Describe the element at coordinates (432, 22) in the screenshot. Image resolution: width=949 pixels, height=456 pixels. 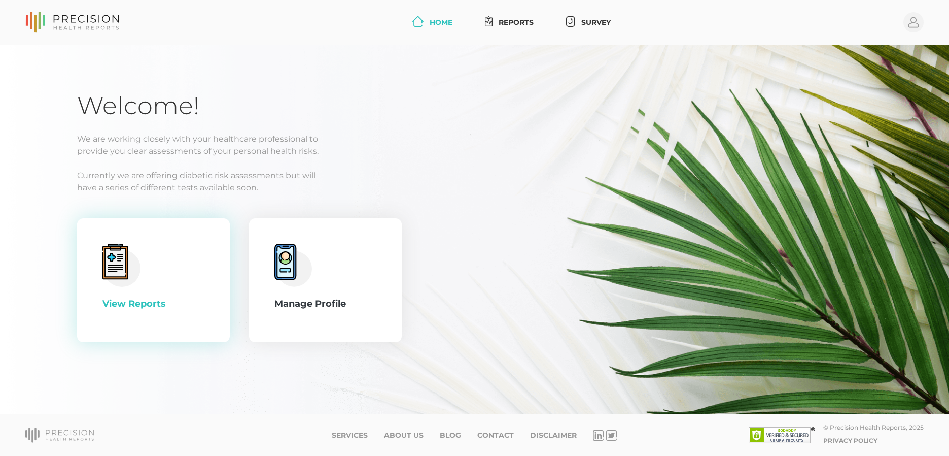
I see `a: Home` at that location.